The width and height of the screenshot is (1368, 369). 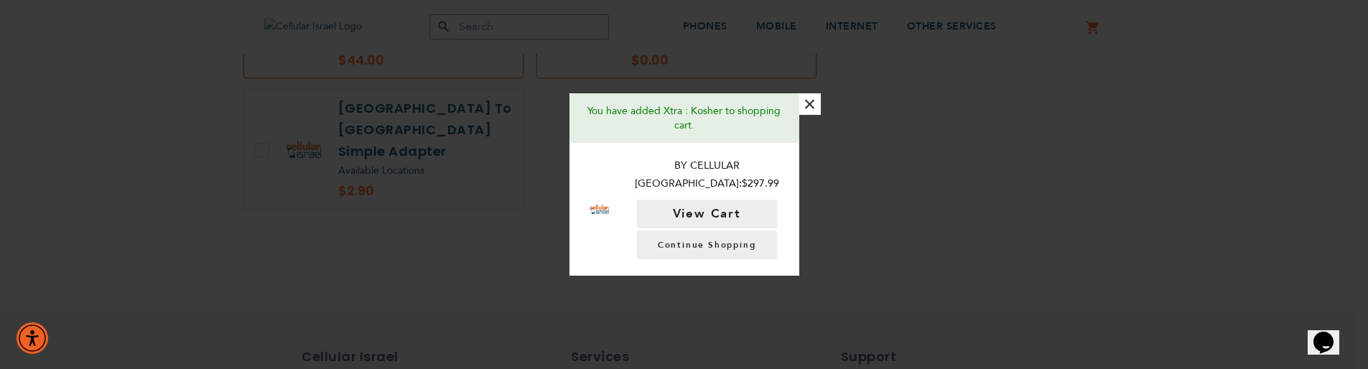 What do you see at coordinates (684, 119) in the screenshot?
I see `p: You have added Xtra : Kosher to shopping cart.` at bounding box center [684, 119].